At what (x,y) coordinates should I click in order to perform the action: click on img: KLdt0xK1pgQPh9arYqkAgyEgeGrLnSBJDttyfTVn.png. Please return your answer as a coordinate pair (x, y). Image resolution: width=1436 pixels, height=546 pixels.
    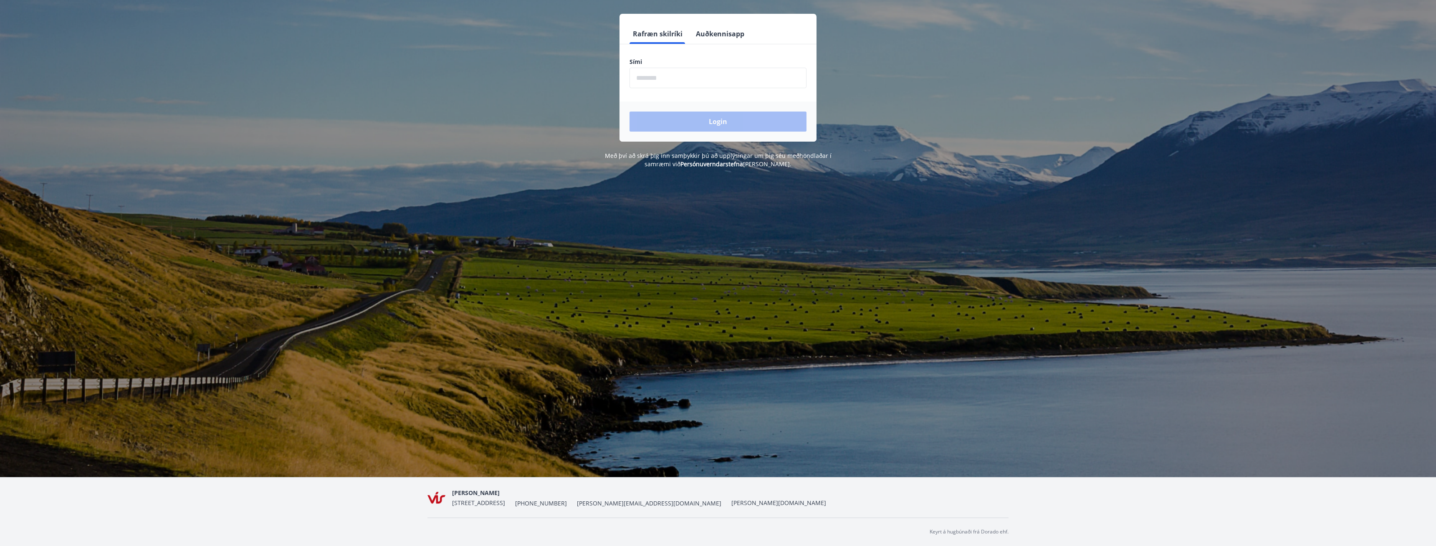
    Looking at the image, I should click on (436, 497).